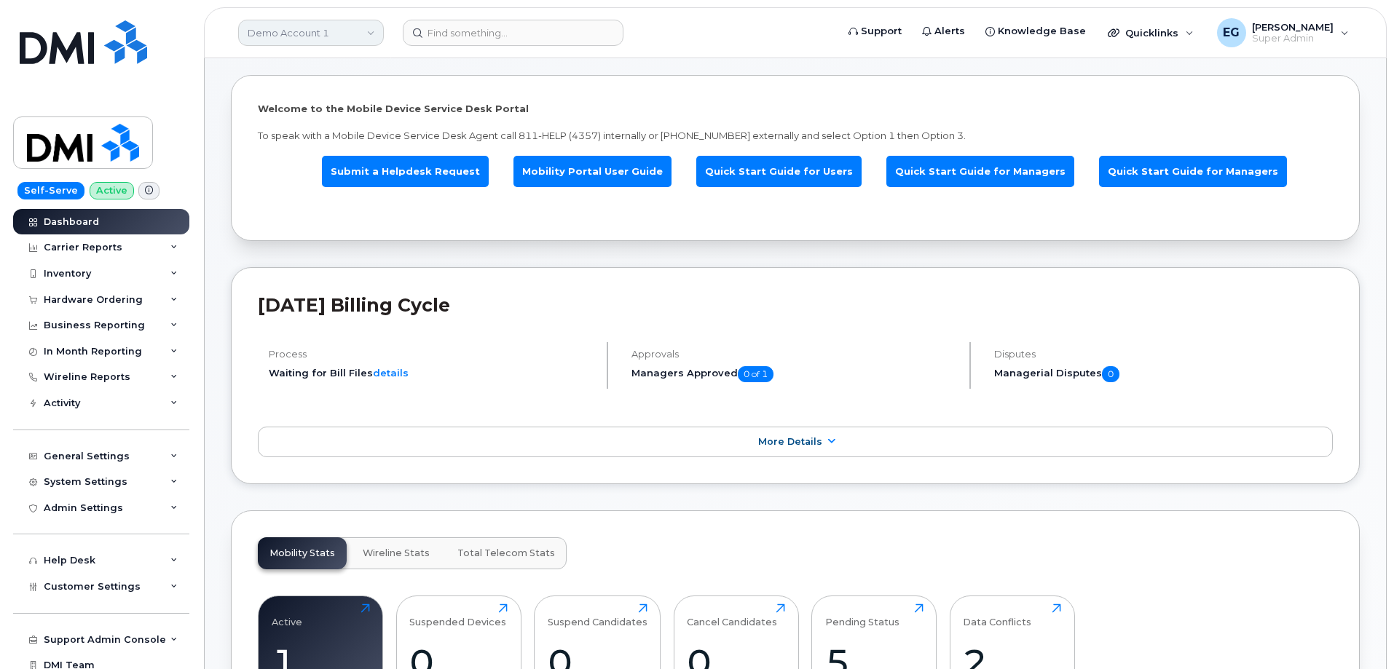  Describe the element at coordinates (875, 31) in the screenshot. I see `a: Support` at that location.